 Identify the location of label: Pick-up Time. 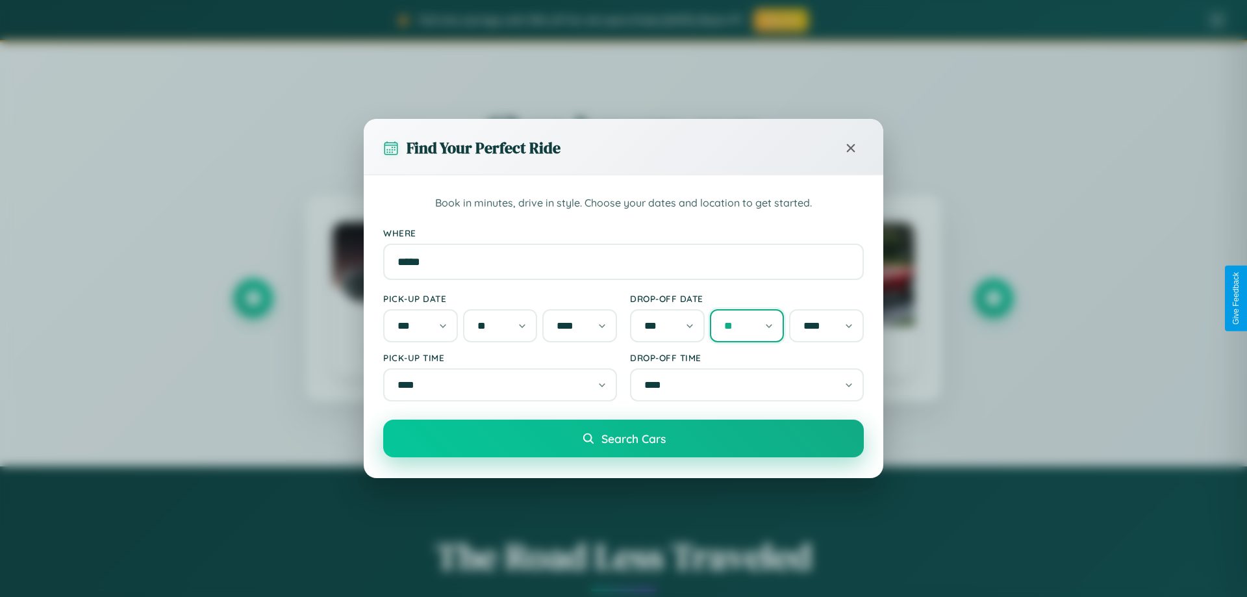
(500, 357).